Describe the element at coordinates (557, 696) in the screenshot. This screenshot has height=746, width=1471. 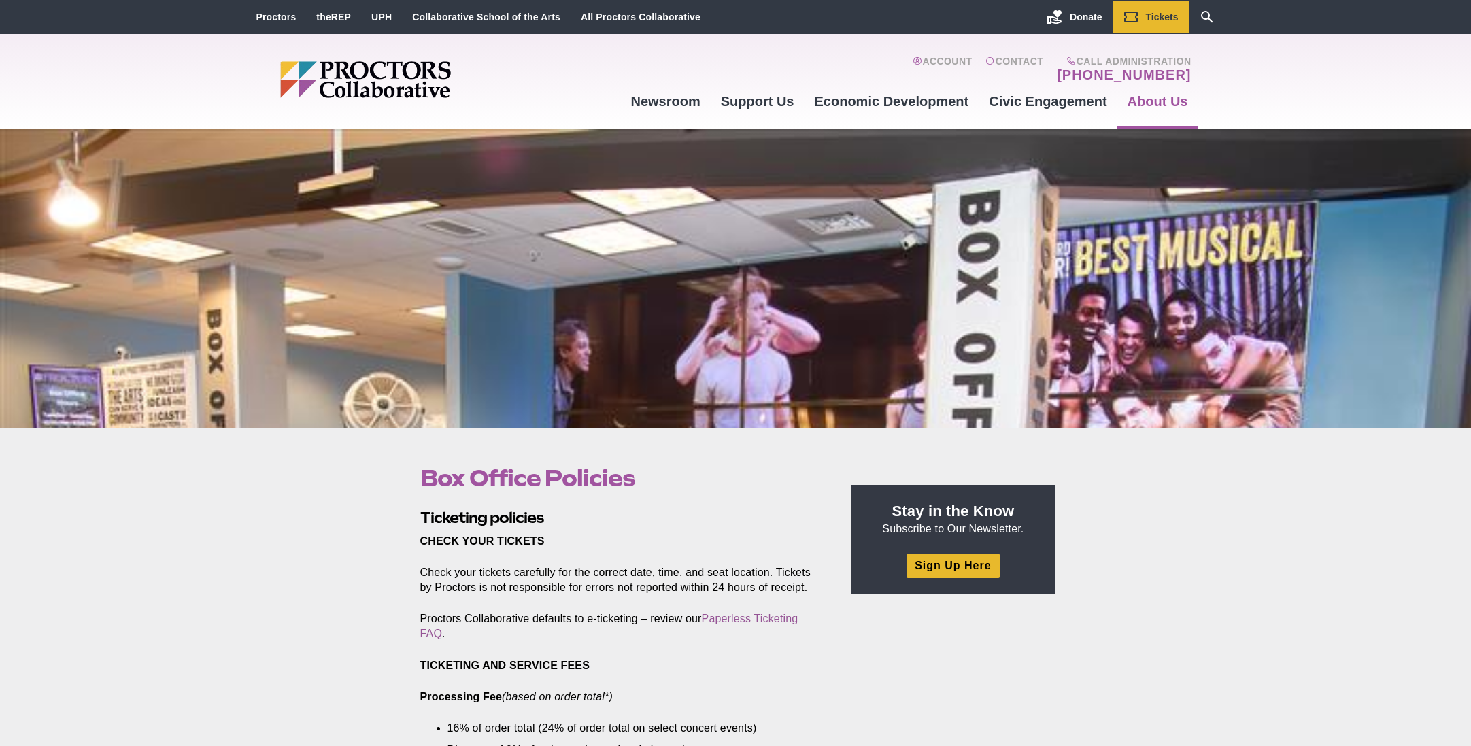
I see `em: (based on order total*)` at that location.